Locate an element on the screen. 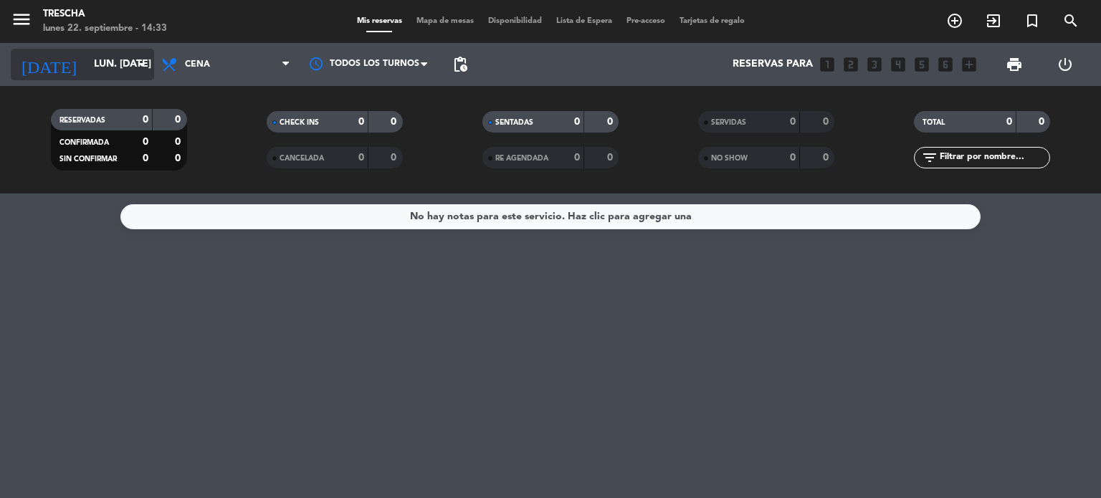  span: SENTADAS is located at coordinates (514, 123).